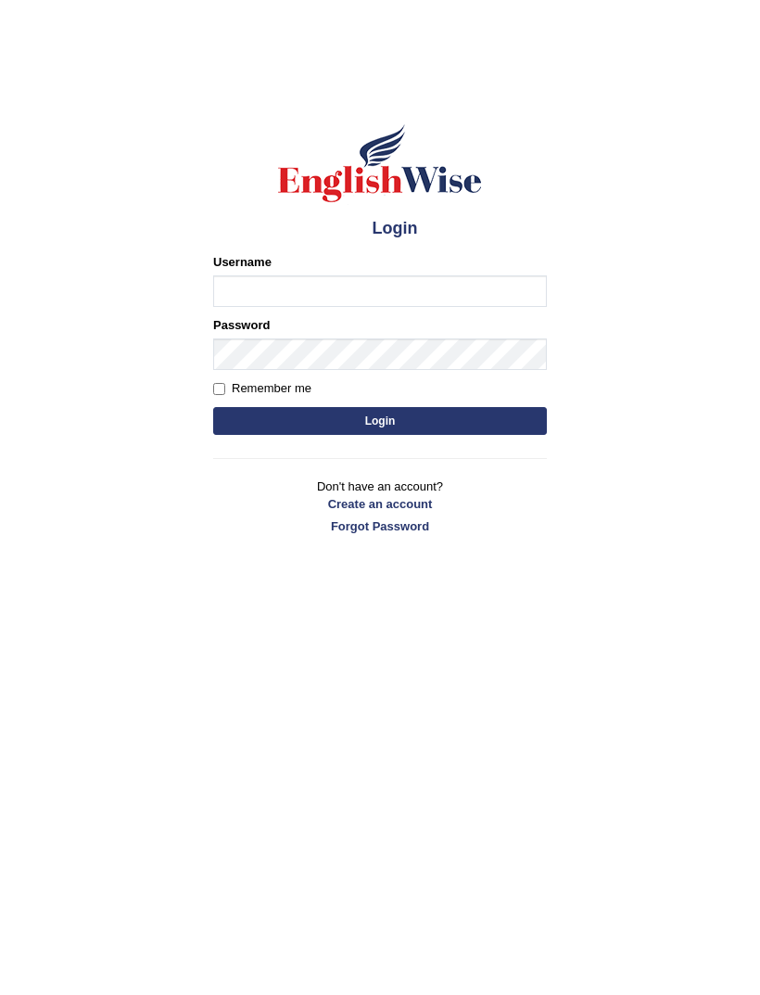  What do you see at coordinates (380, 163) in the screenshot?
I see `img: Logo of English Wise sign in for intelligent practice with AI` at bounding box center [380, 163].